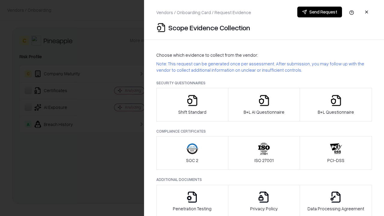 The image size is (384, 216). What do you see at coordinates (264, 83) in the screenshot?
I see `p: Security Questionnaires` at bounding box center [264, 83].